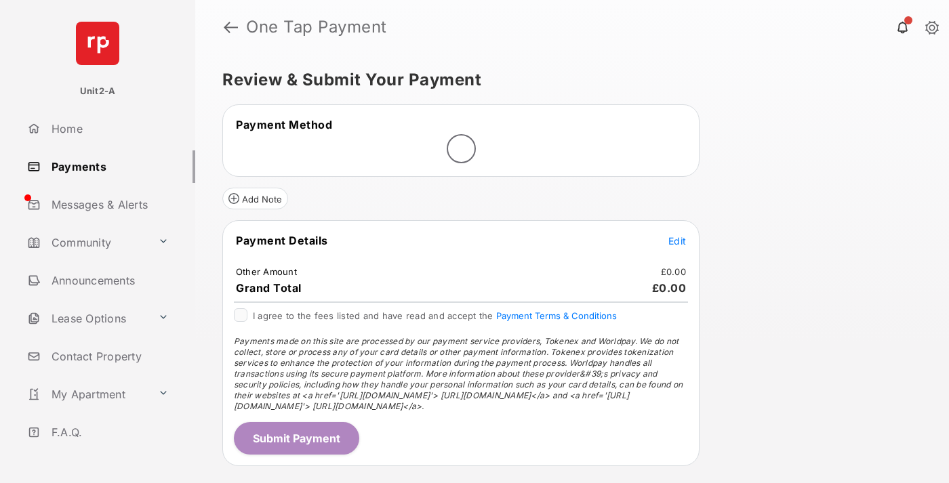 The height and width of the screenshot is (483, 949). What do you see at coordinates (435, 316) in the screenshot?
I see `span: I agree to the fees listed and have read and accept the` at bounding box center [435, 316].